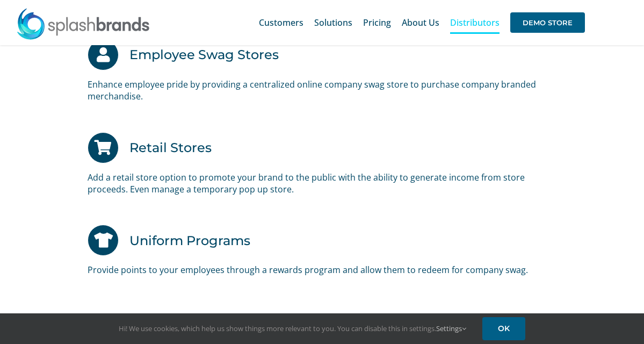  Describe the element at coordinates (281, 23) in the screenshot. I see `span: Customers` at that location.